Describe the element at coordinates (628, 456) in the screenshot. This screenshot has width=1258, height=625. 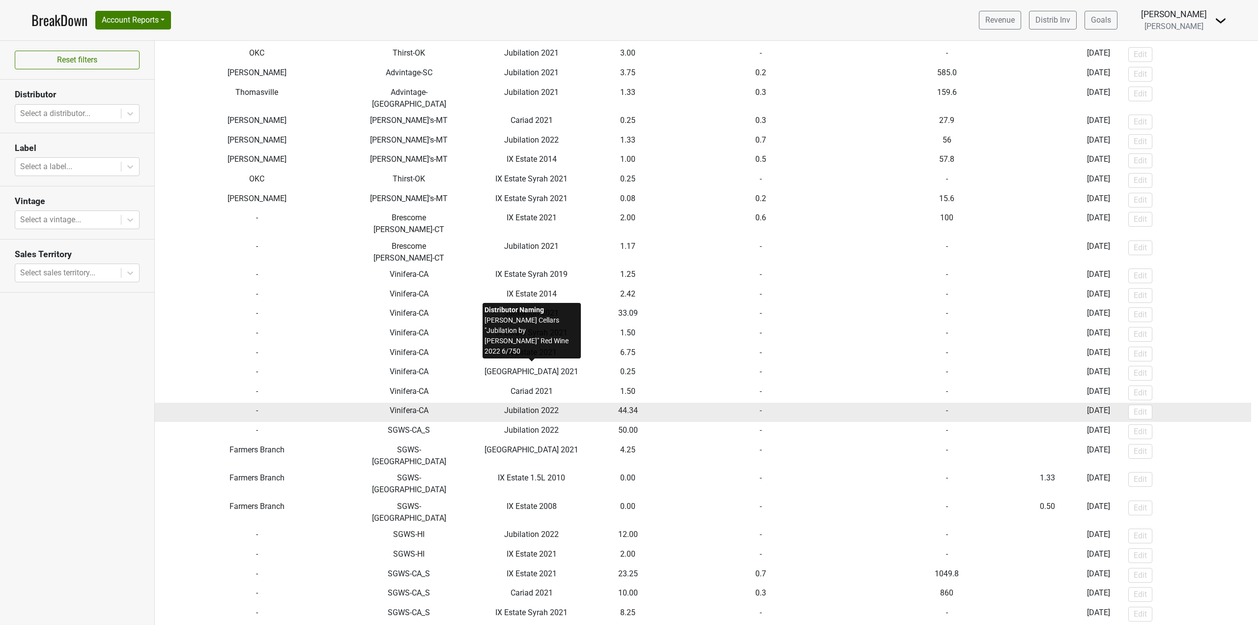
I see `td: 4.25` at that location.